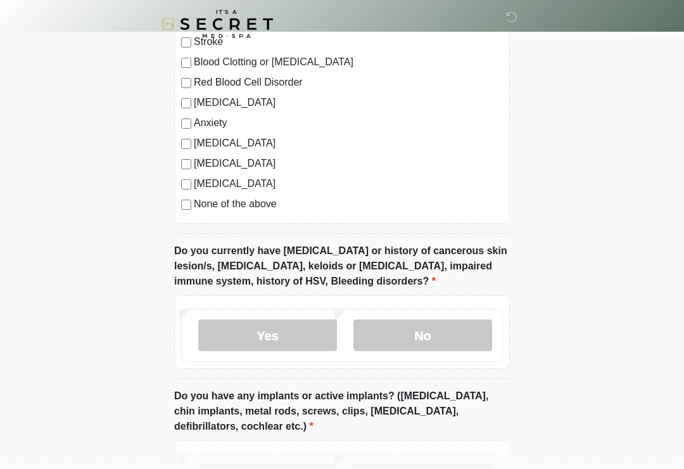 Image resolution: width=684 pixels, height=469 pixels. What do you see at coordinates (348, 82) in the screenshot?
I see `label: Red Blood Cell Disorder` at bounding box center [348, 82].